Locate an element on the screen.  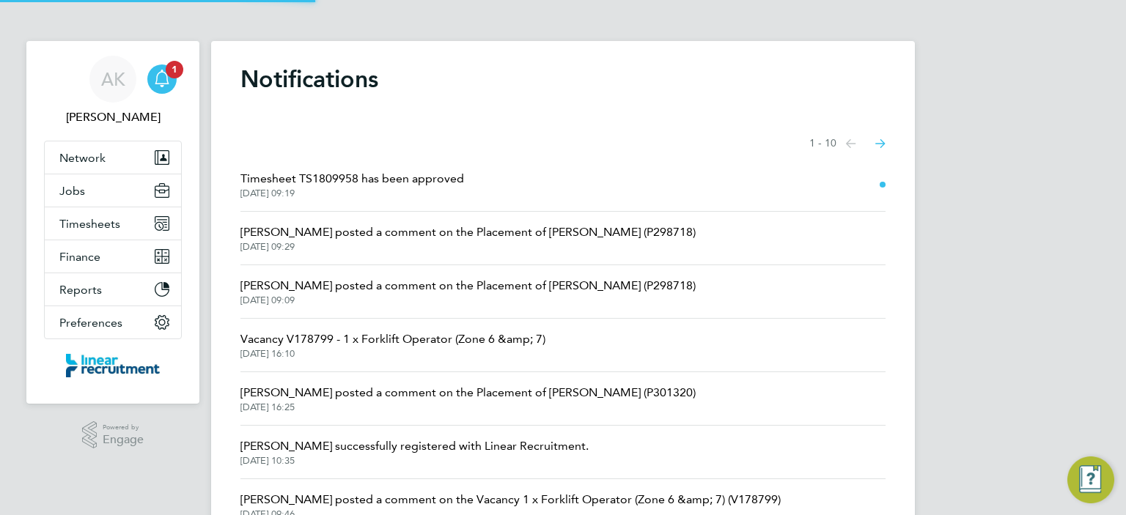
span: Timesheet TS1809958 has been approved is located at coordinates (352, 179).